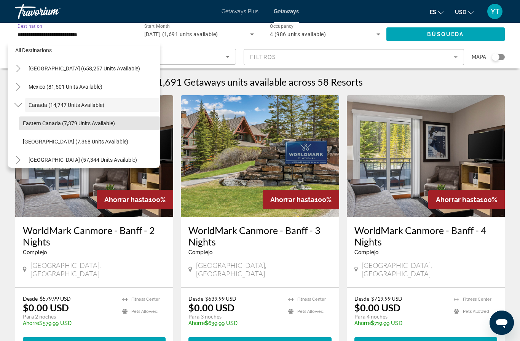 Image resolution: width=520 pixels, height=341 pixels. What do you see at coordinates (282, 26) in the screenshot?
I see `span: Occupancy` at bounding box center [282, 26].